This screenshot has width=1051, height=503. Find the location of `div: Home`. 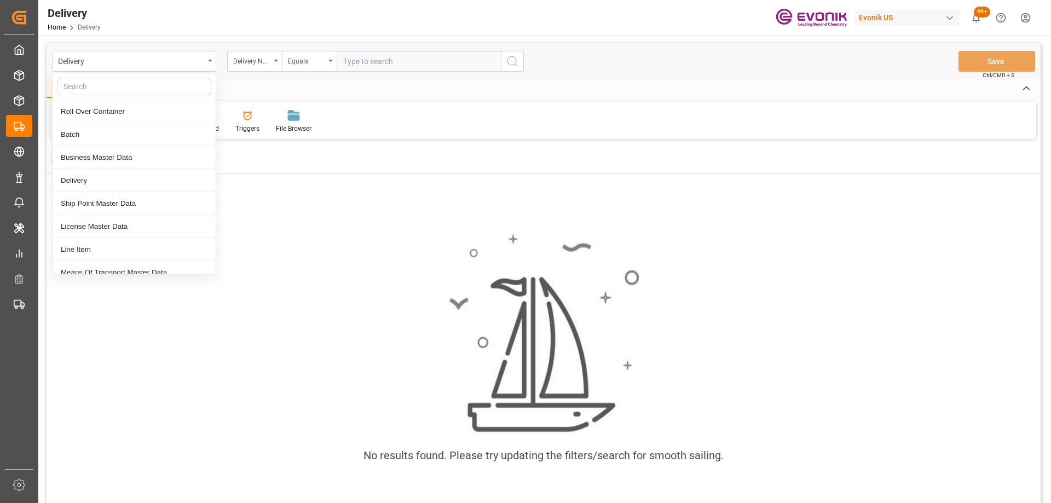

div: Home is located at coordinates (65, 89).